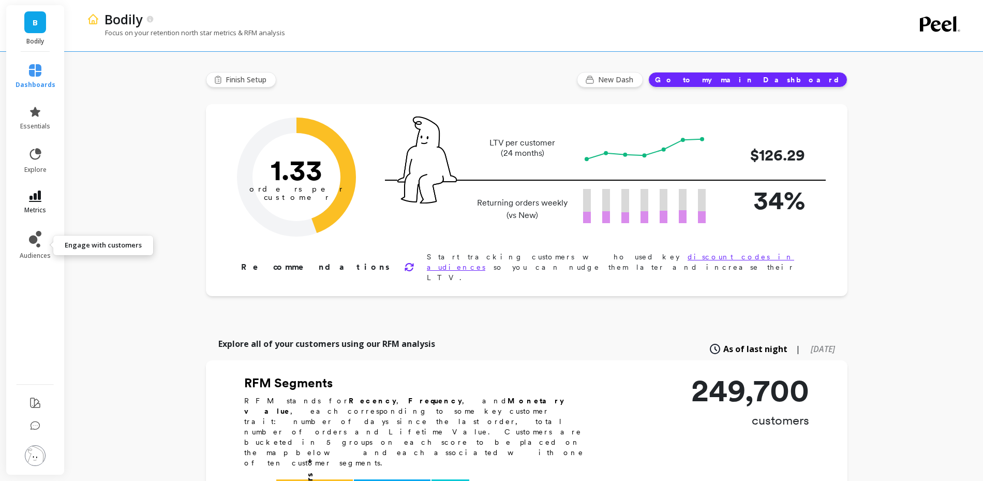 The width and height of the screenshot is (983, 481). I want to click on img: header icon, so click(93, 19).